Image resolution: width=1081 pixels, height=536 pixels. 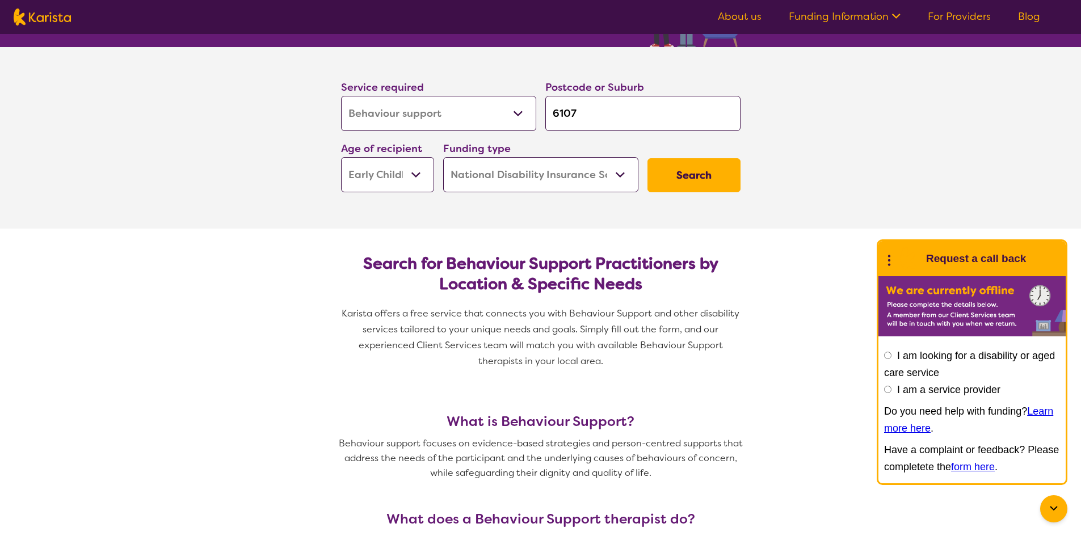 I want to click on label: Service required, so click(x=382, y=87).